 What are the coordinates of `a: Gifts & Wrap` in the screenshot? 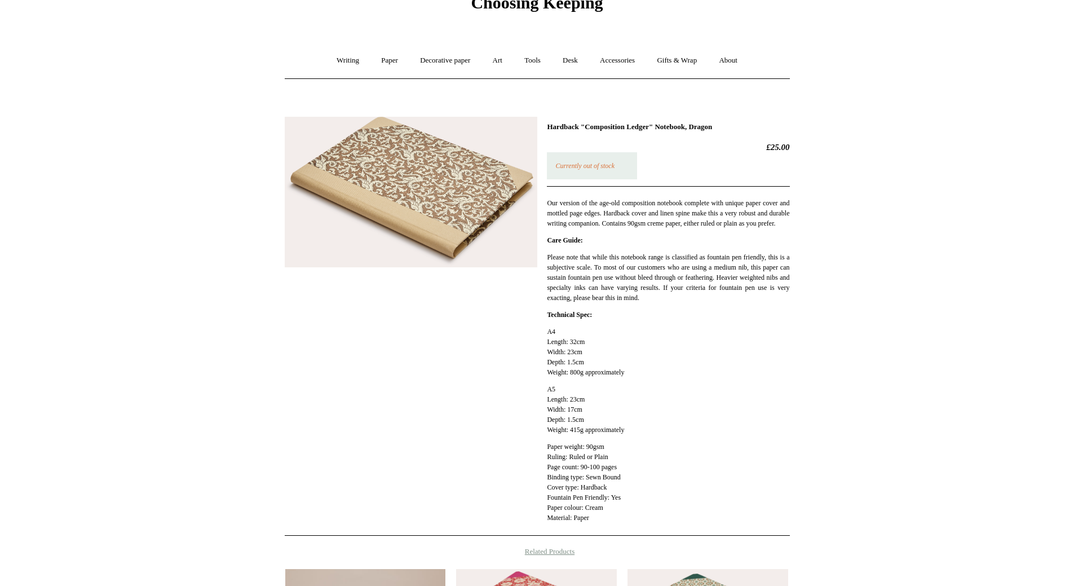 It's located at (677, 60).